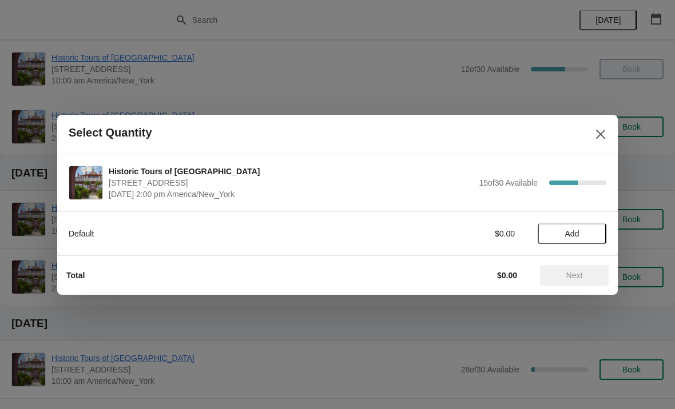 The width and height of the screenshot is (675, 409). Describe the element at coordinates (600, 134) in the screenshot. I see `button: Close` at that location.